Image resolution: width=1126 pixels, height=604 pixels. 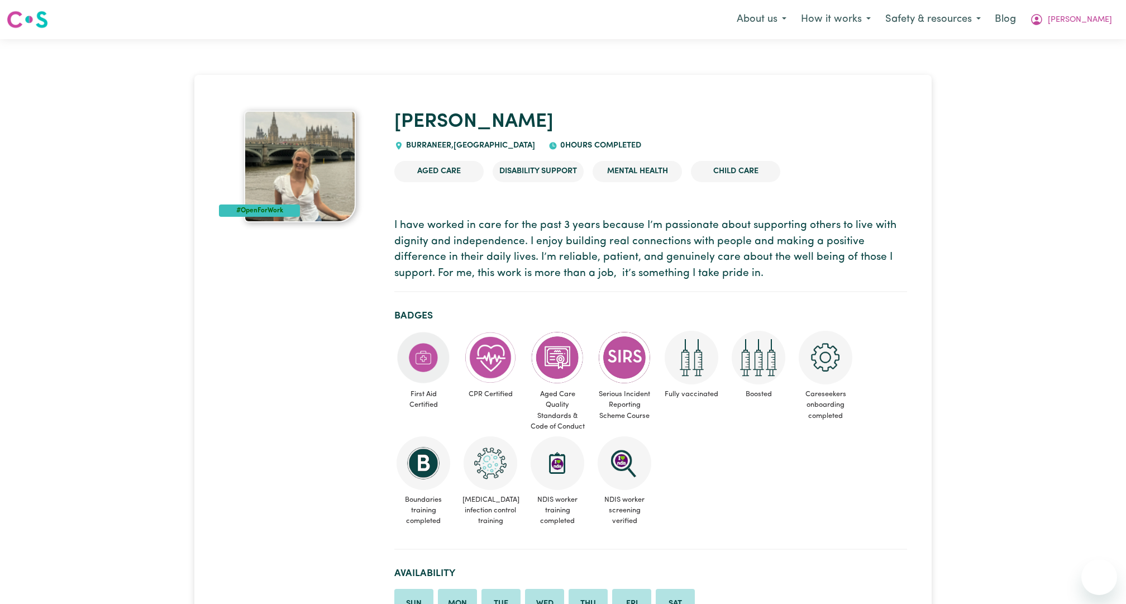 What do you see at coordinates (1005, 20) in the screenshot?
I see `a: Blog` at bounding box center [1005, 20].